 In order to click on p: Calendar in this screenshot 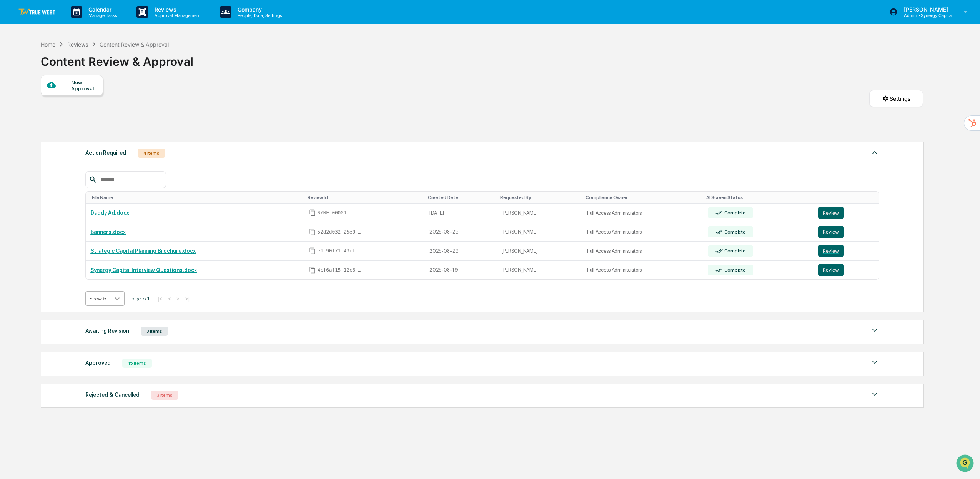, I will do `click(102, 9)`.